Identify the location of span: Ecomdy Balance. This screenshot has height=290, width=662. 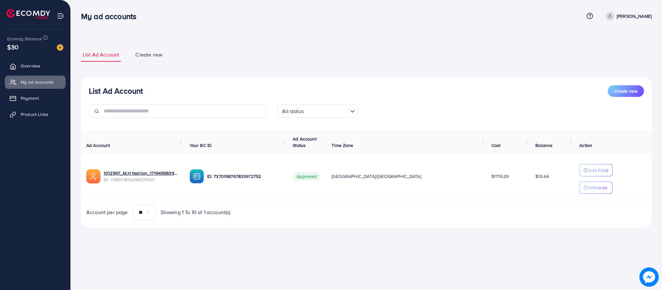
(25, 39).